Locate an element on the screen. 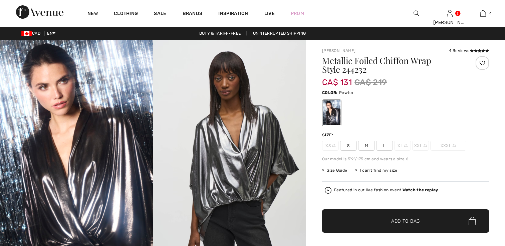 The width and height of the screenshot is (505, 246). span: Add to Bag is located at coordinates (406, 221).